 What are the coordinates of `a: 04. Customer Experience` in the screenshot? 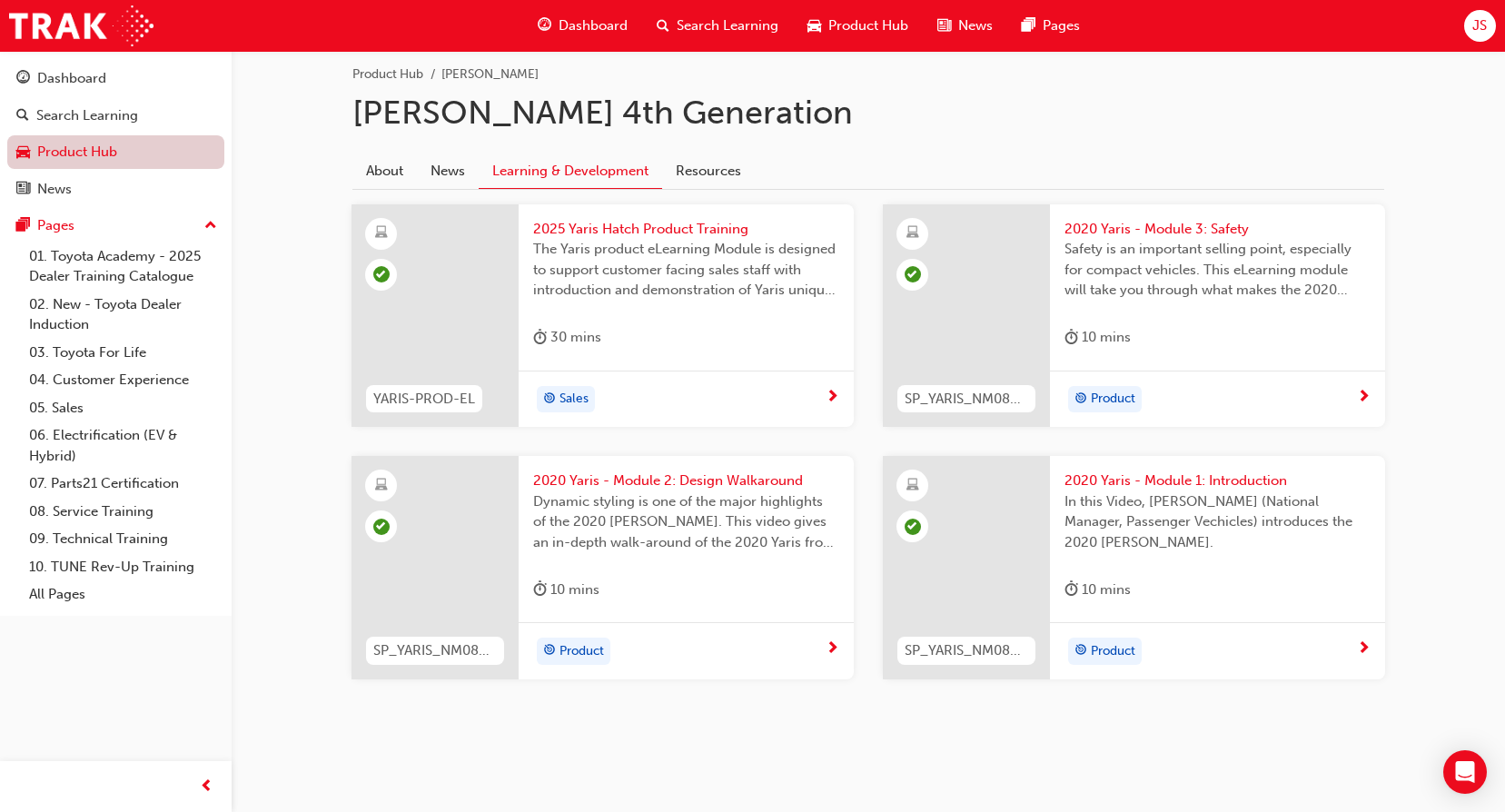 It's located at (123, 380).